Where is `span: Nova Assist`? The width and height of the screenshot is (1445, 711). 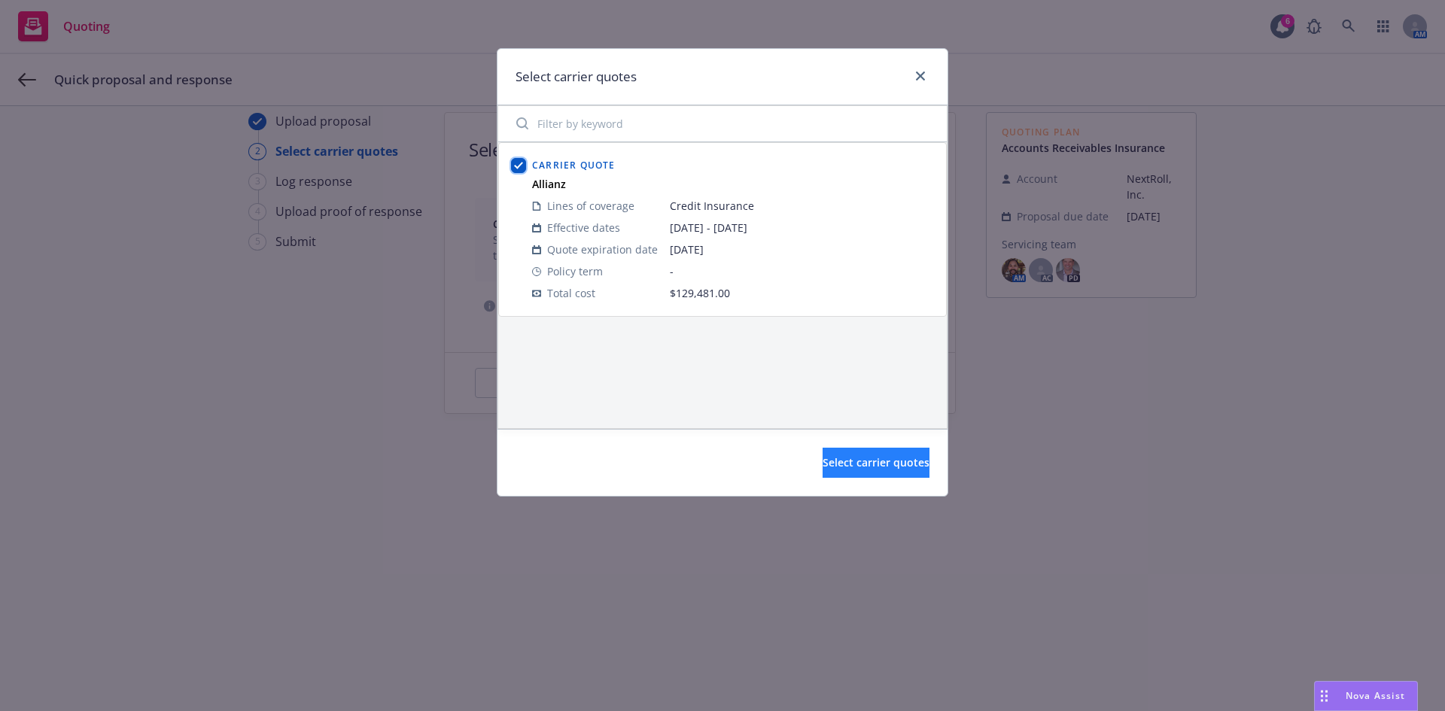
span: Nova Assist is located at coordinates (1375, 696).